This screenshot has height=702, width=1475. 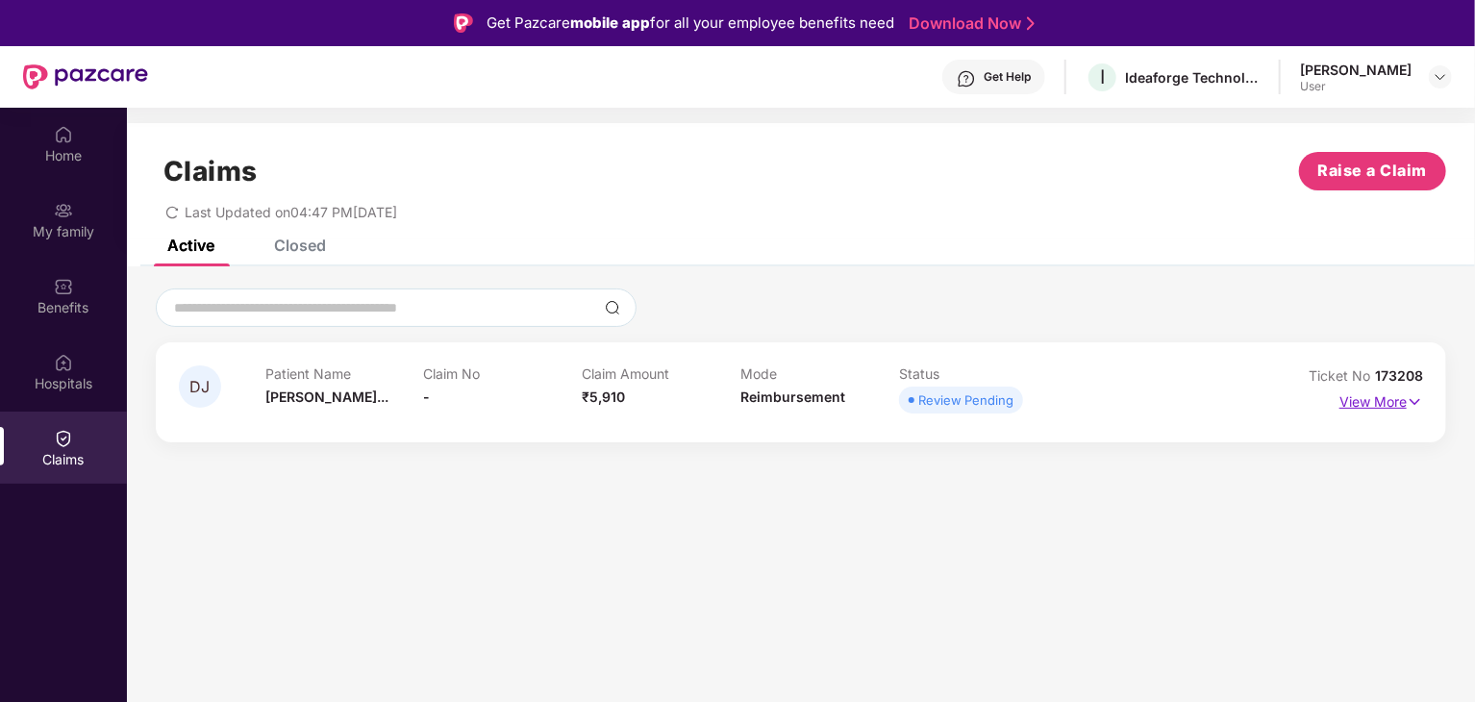 What do you see at coordinates (690, 23) in the screenshot?
I see `div: Get Pazcare for all your employee benefits need` at bounding box center [690, 23].